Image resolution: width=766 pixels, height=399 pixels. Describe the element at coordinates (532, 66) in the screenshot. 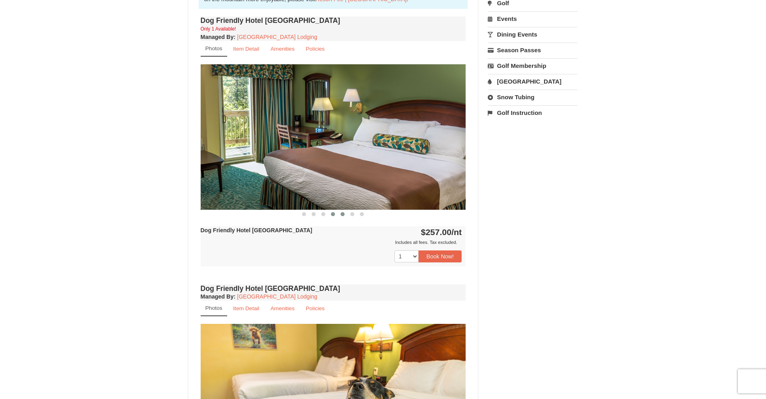

I see `a: Golf Membership` at that location.